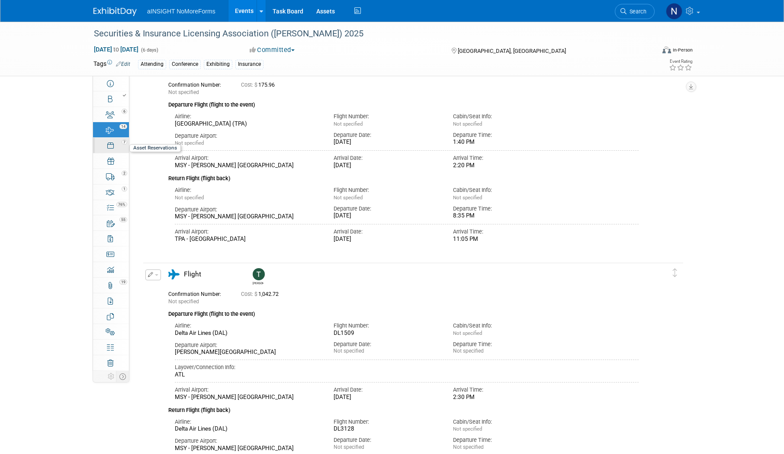 Image resolution: width=784 pixels, height=454 pixels. Describe the element at coordinates (124, 95) in the screenshot. I see `i: Booth reservation complete` at that location.